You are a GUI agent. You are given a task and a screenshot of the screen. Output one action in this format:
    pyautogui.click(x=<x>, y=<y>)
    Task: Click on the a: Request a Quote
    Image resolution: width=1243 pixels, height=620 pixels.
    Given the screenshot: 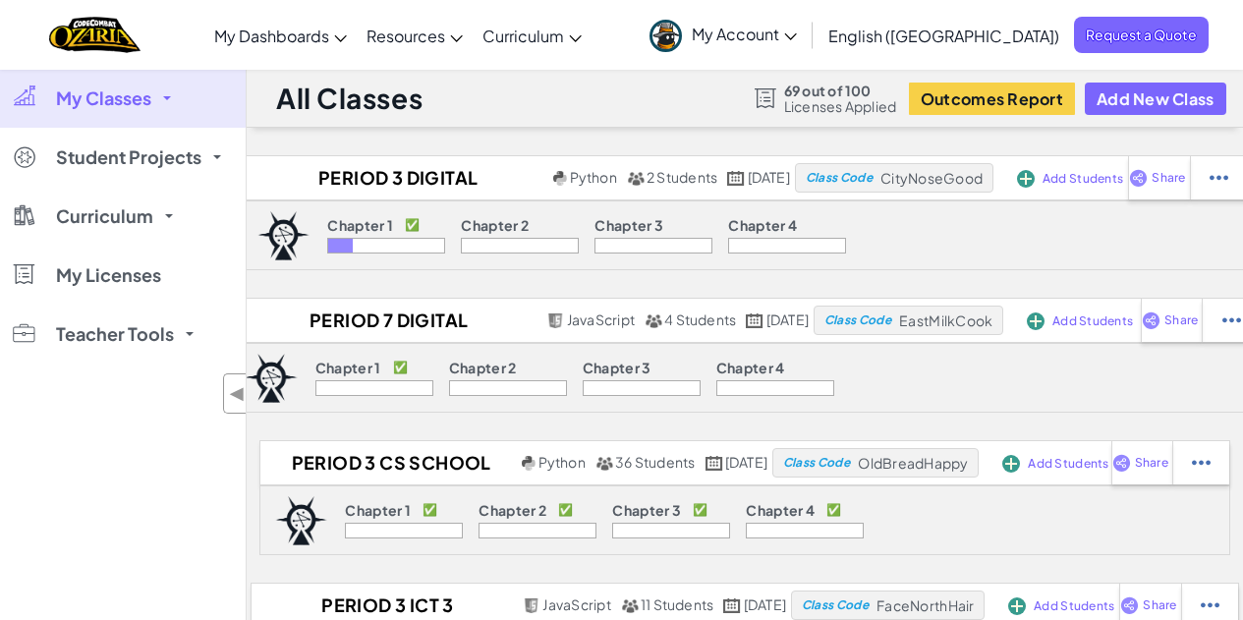 What is the action you would take?
    pyautogui.click(x=1141, y=34)
    